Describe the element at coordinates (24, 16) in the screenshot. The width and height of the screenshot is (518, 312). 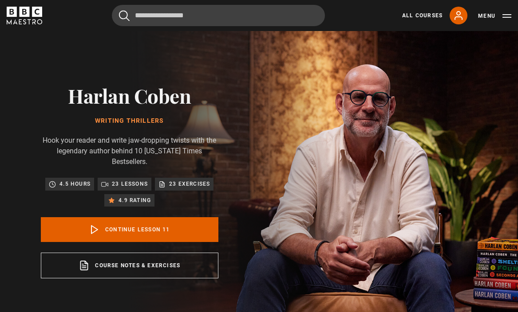
I see `svg: BBC Maestro` at that location.